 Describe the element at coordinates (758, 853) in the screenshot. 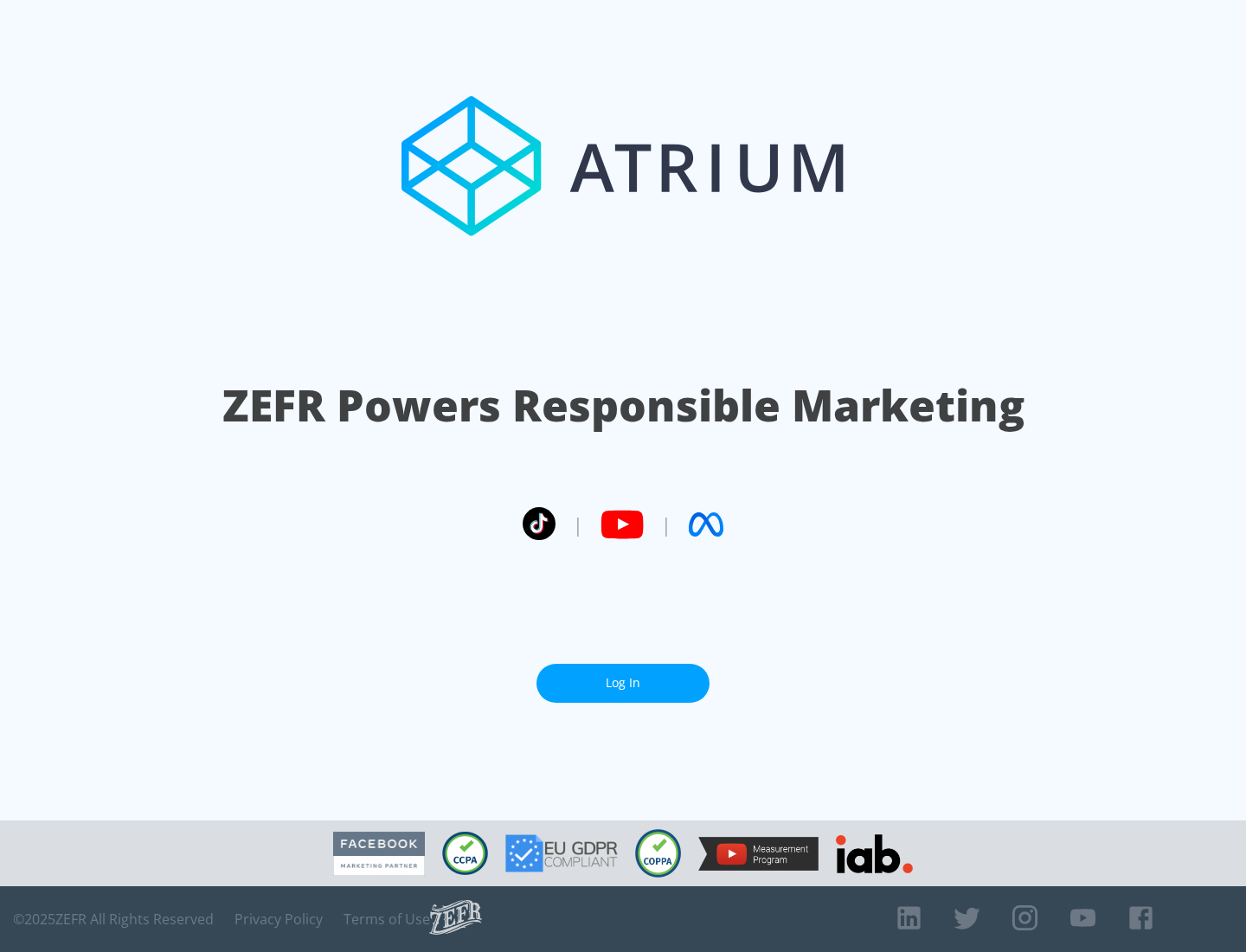

I see `img: YouTube Measurement Program` at that location.